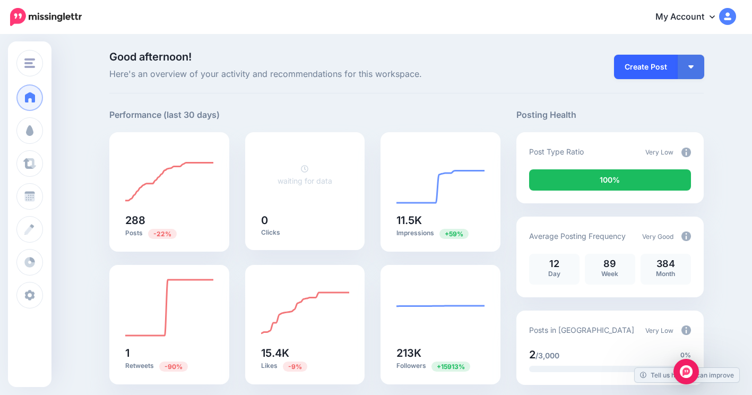  What do you see at coordinates (610, 264) in the screenshot?
I see `p: 89` at bounding box center [610, 264].